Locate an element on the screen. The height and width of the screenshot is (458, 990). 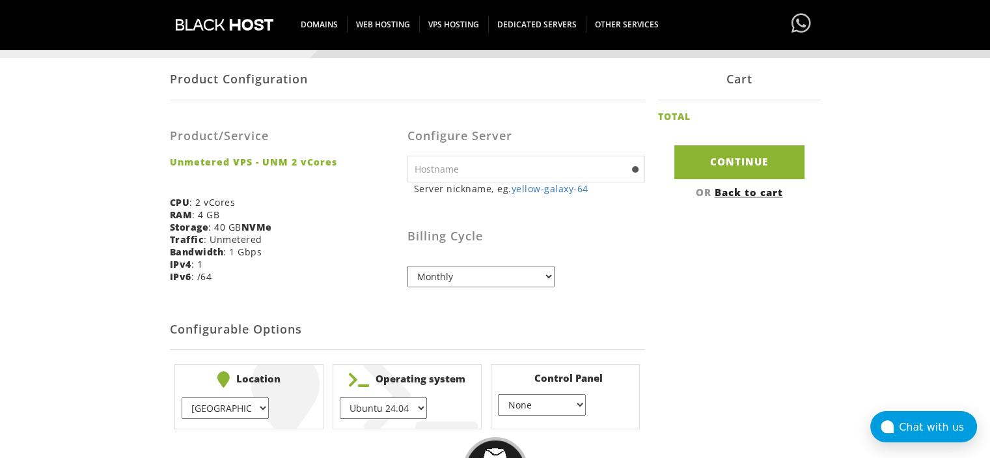
h3: Configure Server is located at coordinates (526, 136).